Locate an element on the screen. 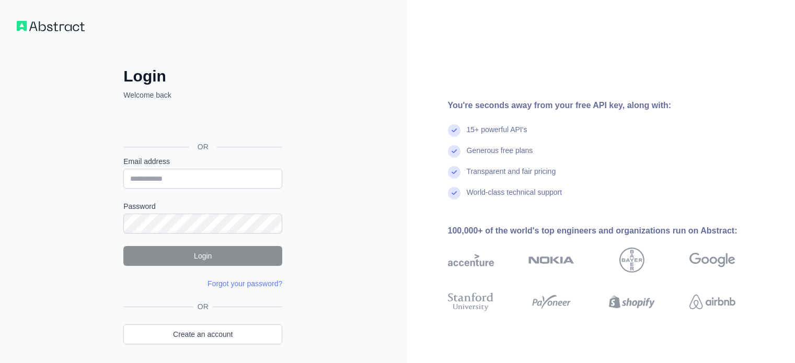 Image resolution: width=795 pixels, height=363 pixels. div: 15+ powerful API's is located at coordinates (497, 135).